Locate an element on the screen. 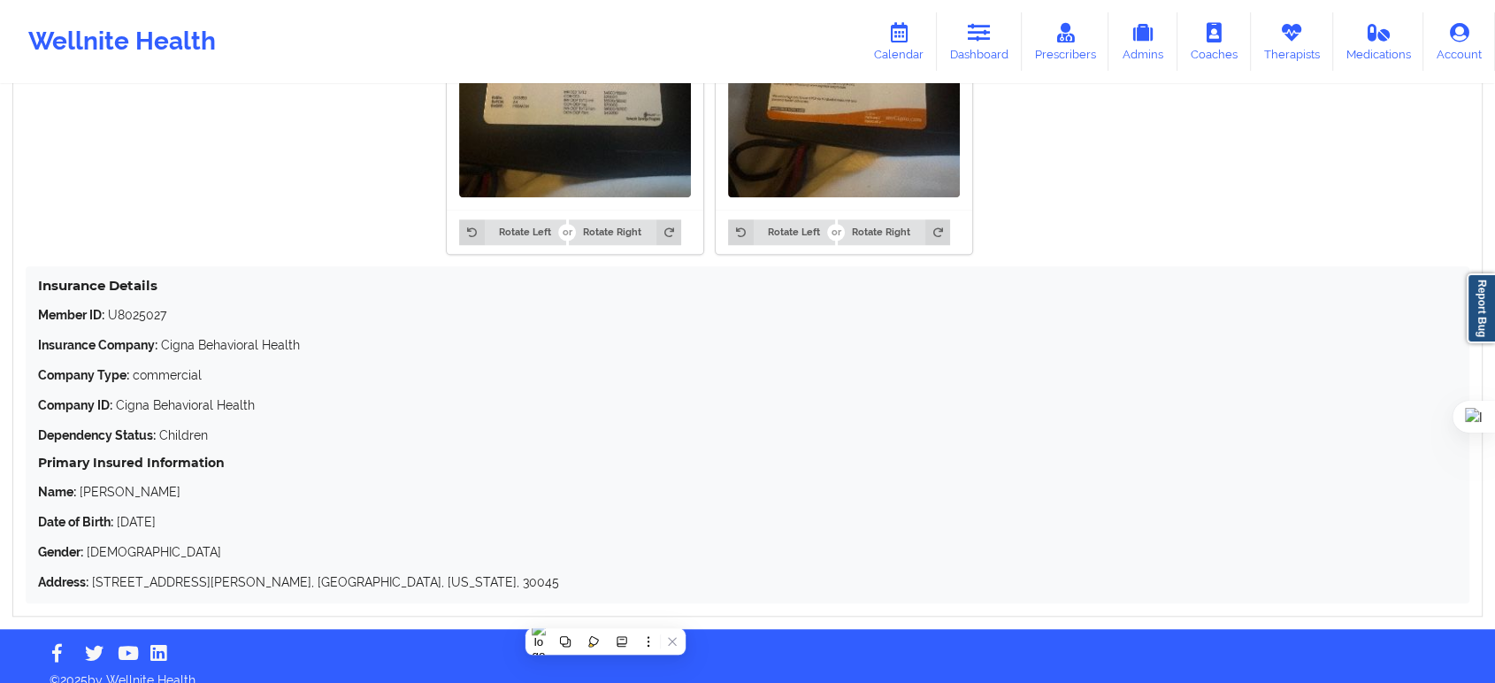 The image size is (1495, 683). strong: Insurance Company: is located at coordinates (97, 345).